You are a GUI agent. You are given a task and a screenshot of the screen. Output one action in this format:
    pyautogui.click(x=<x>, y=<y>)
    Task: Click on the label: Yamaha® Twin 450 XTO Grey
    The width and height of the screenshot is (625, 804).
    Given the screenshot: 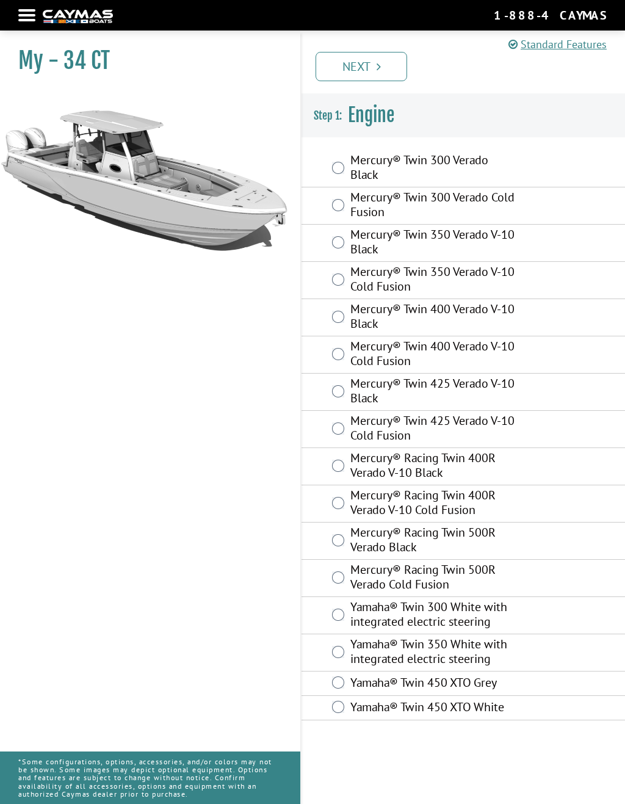 What is the action you would take?
    pyautogui.click(x=433, y=684)
    